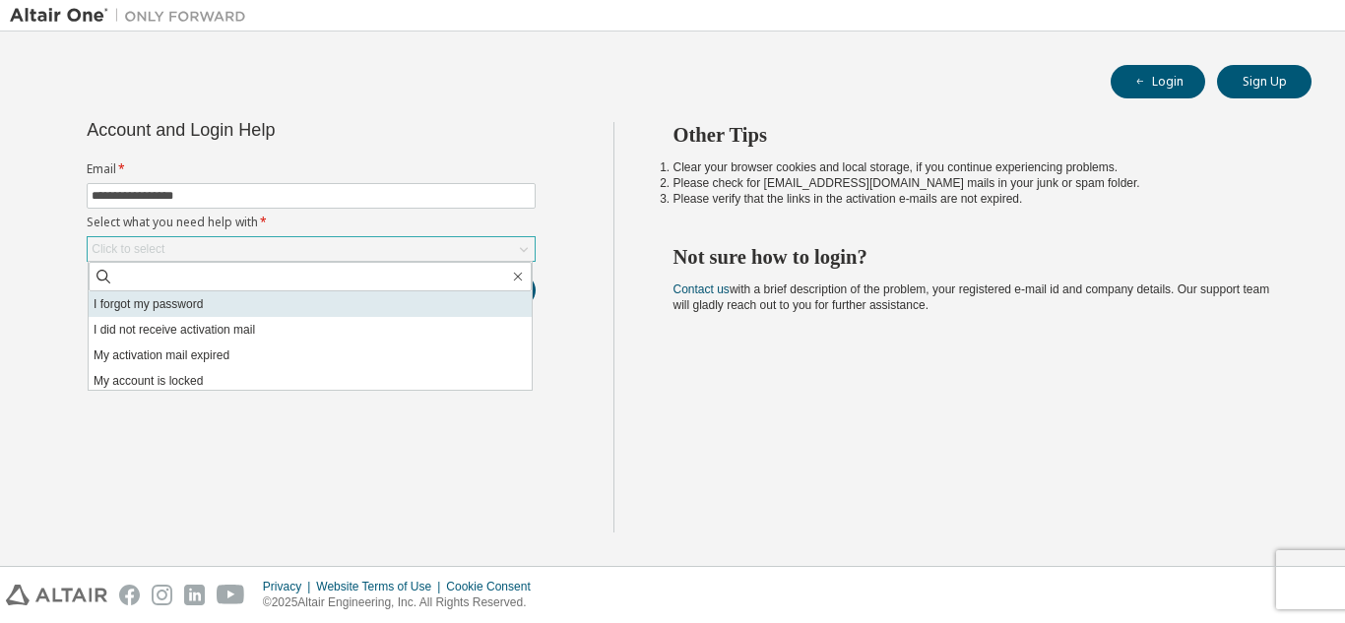 This screenshot has width=1345, height=623. What do you see at coordinates (493, 587) in the screenshot?
I see `div: Cookie Consent` at bounding box center [493, 587].